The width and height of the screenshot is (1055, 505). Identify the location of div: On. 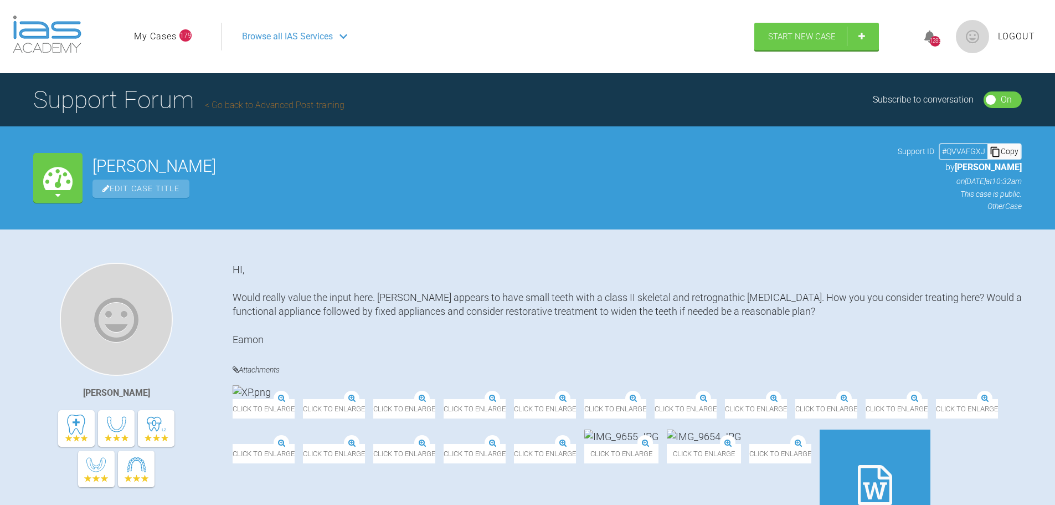
(1006, 100).